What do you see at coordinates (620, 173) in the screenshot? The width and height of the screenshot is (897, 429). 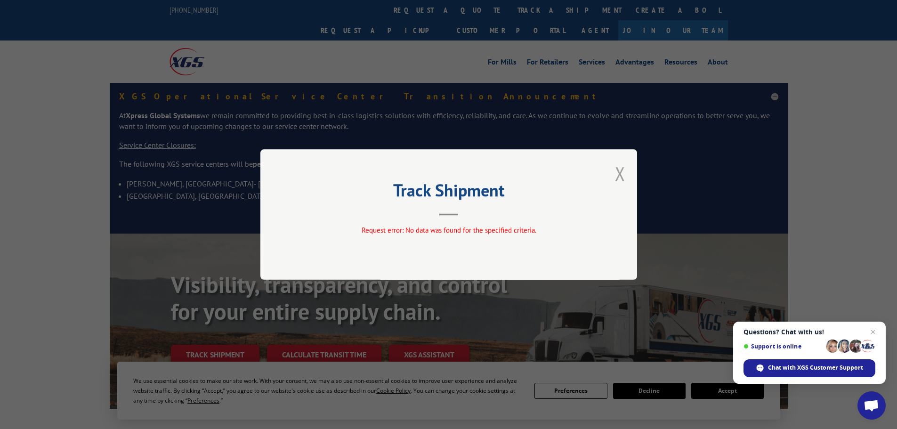 I see `button: Close modal` at bounding box center [620, 173].